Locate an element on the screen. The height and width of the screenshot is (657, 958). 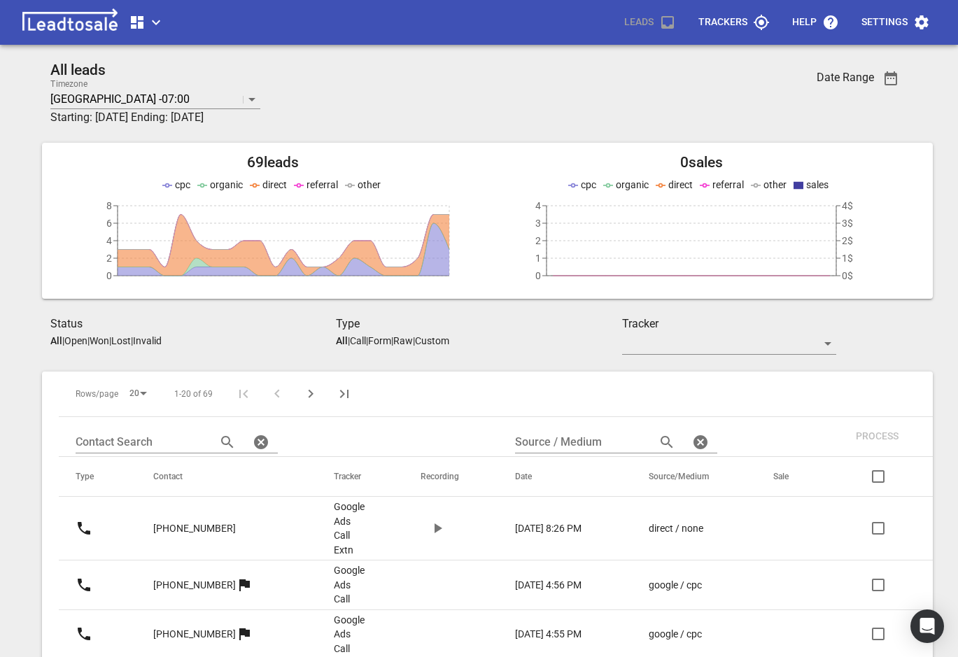
h2: 0 sales is located at coordinates (702, 162).